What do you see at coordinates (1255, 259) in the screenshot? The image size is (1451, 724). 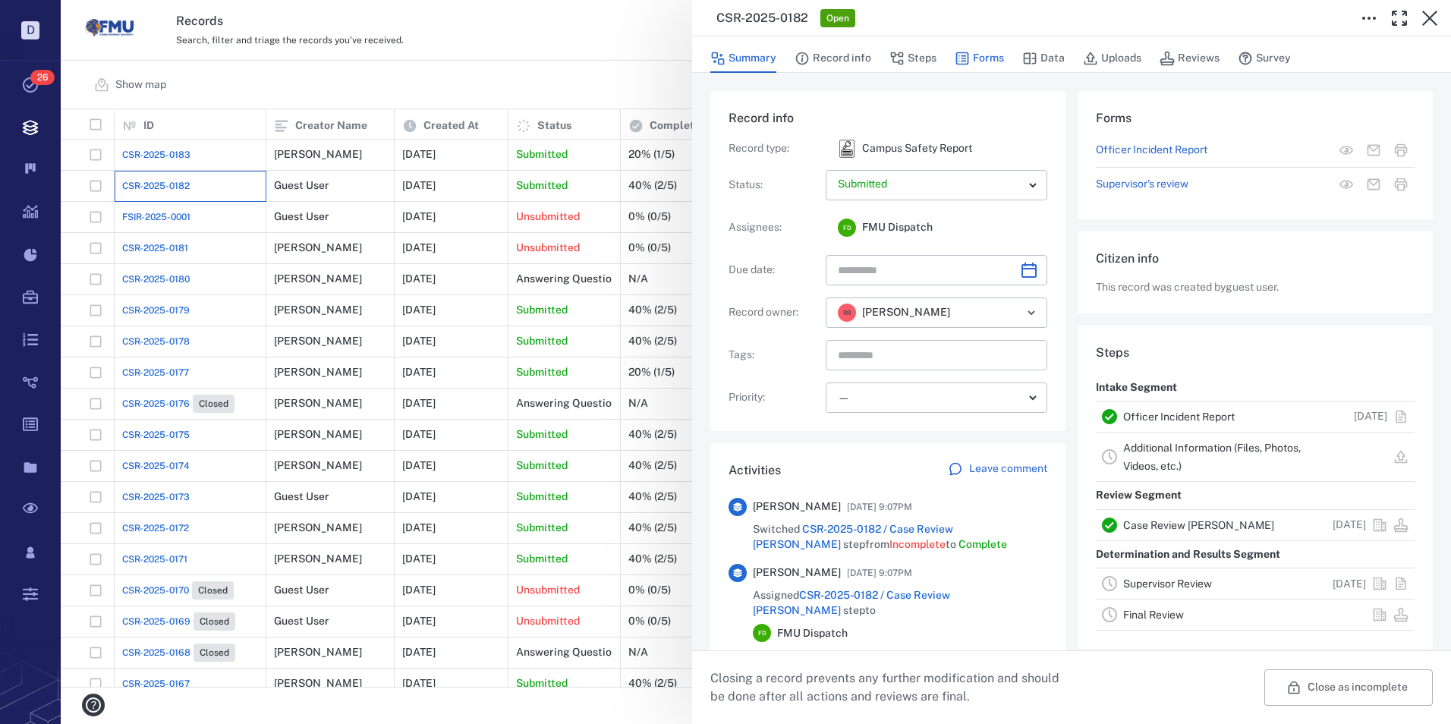 I see `h6: Citizen info` at bounding box center [1255, 259].